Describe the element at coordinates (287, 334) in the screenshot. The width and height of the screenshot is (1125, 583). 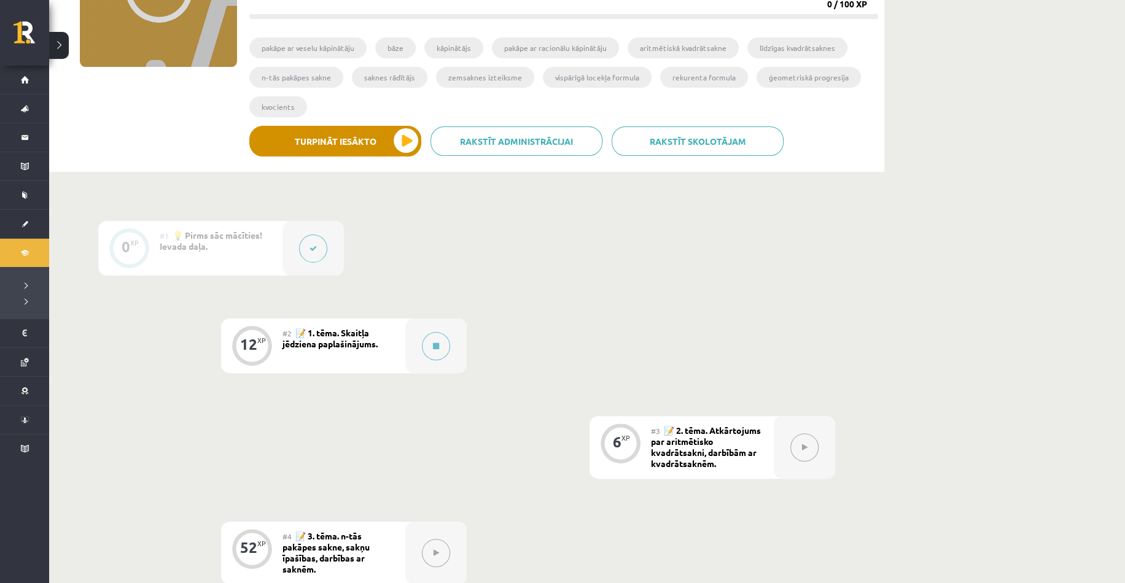
I see `span: #2` at that location.